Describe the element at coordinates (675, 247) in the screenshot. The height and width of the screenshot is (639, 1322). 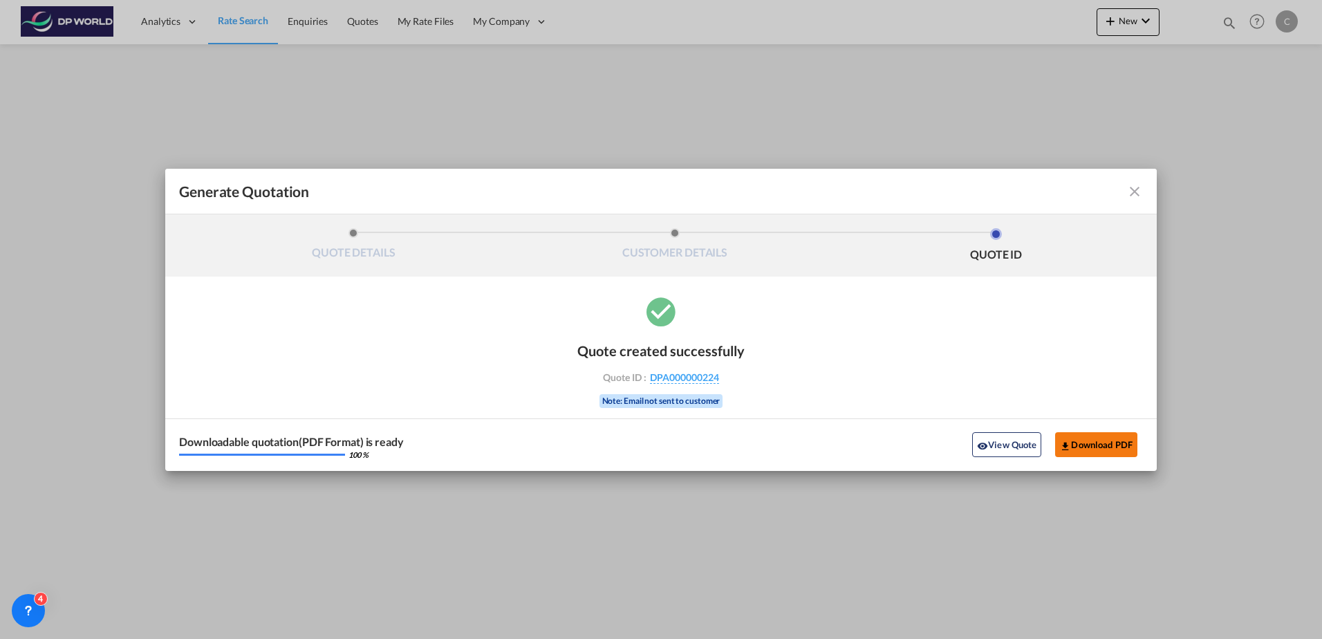
I see `li: CUSTOMER DETAILS` at that location.